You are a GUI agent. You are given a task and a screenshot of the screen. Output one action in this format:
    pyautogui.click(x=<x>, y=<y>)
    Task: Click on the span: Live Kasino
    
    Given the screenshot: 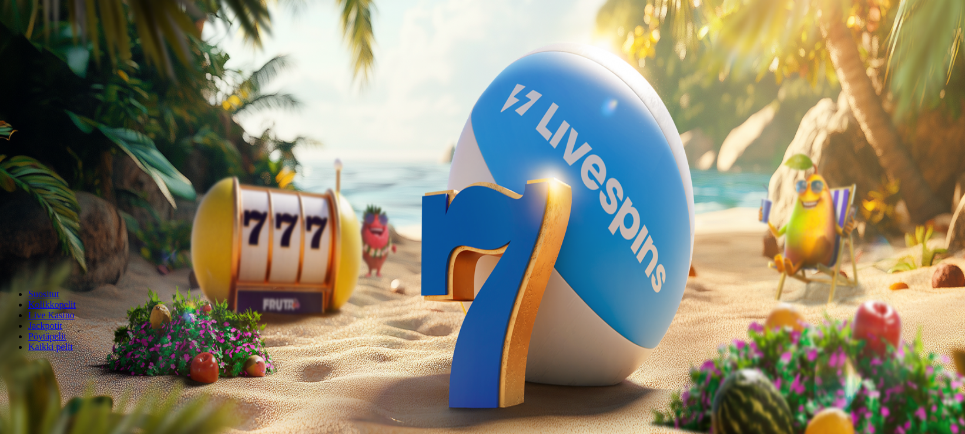 What is the action you would take?
    pyautogui.click(x=51, y=315)
    